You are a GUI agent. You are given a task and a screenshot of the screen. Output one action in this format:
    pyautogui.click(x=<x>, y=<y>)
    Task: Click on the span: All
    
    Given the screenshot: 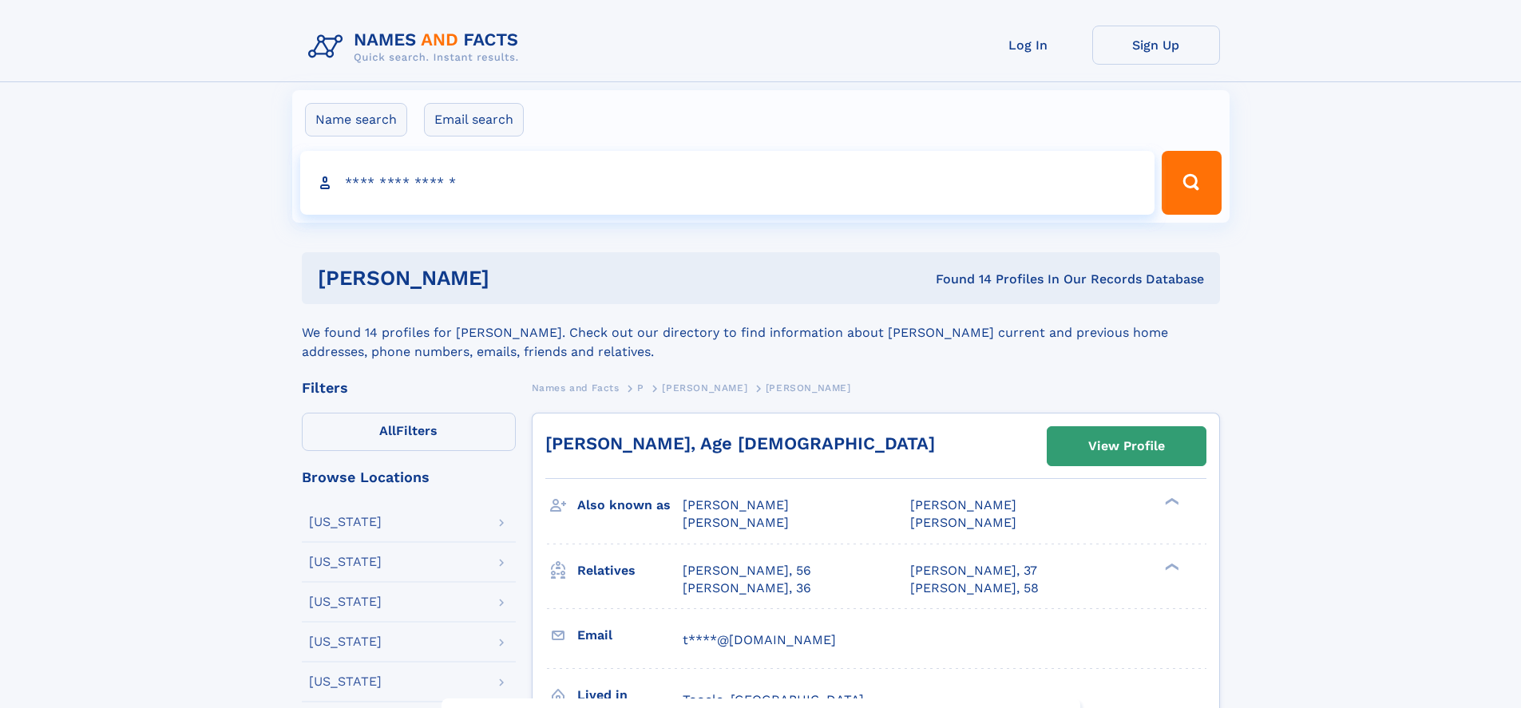 What is the action you would take?
    pyautogui.click(x=387, y=430)
    